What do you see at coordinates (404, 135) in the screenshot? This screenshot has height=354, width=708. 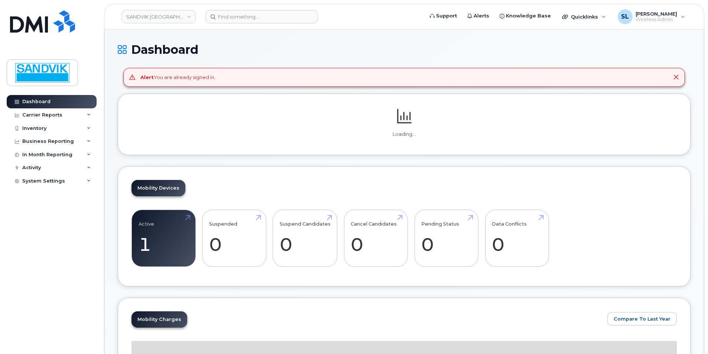 I see `p: Loading...` at bounding box center [404, 135].